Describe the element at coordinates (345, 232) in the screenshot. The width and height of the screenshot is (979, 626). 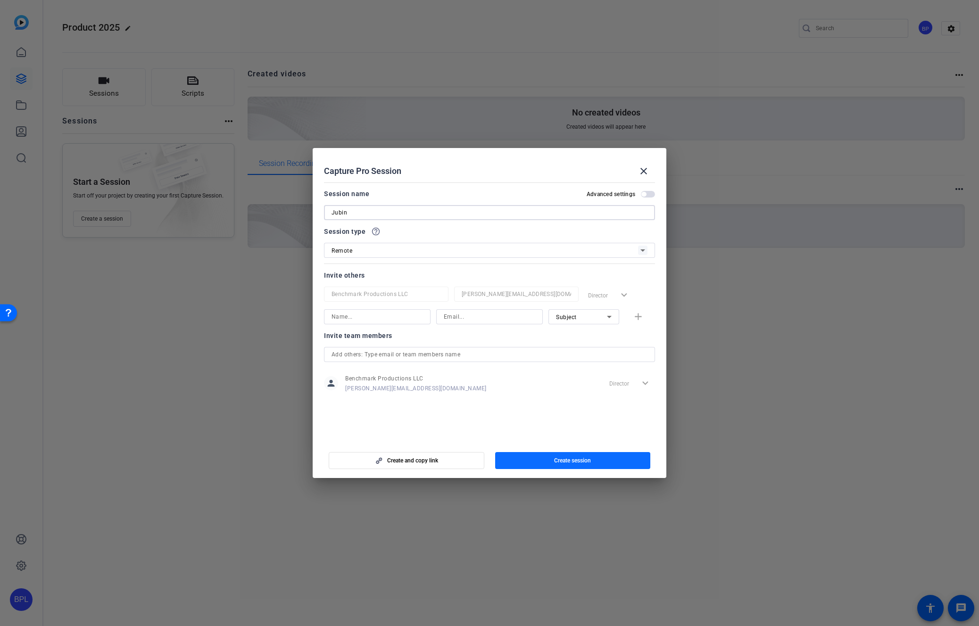
I see `span: Session type` at that location.